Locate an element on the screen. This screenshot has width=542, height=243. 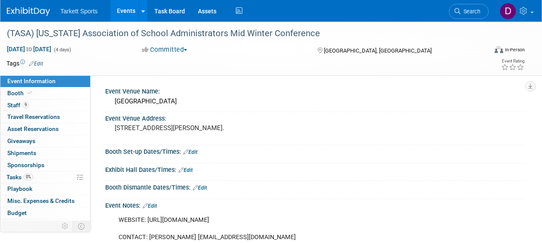
td: Toggle Event Tabs is located at coordinates (81, 226).